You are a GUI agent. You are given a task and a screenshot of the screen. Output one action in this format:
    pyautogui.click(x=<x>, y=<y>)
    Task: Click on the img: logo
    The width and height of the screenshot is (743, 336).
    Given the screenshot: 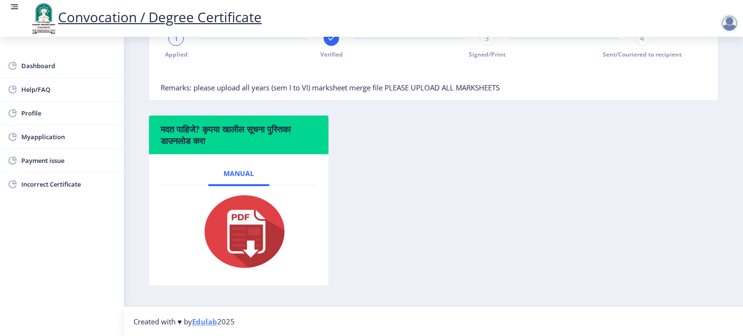 What is the action you would take?
    pyautogui.click(x=44, y=18)
    